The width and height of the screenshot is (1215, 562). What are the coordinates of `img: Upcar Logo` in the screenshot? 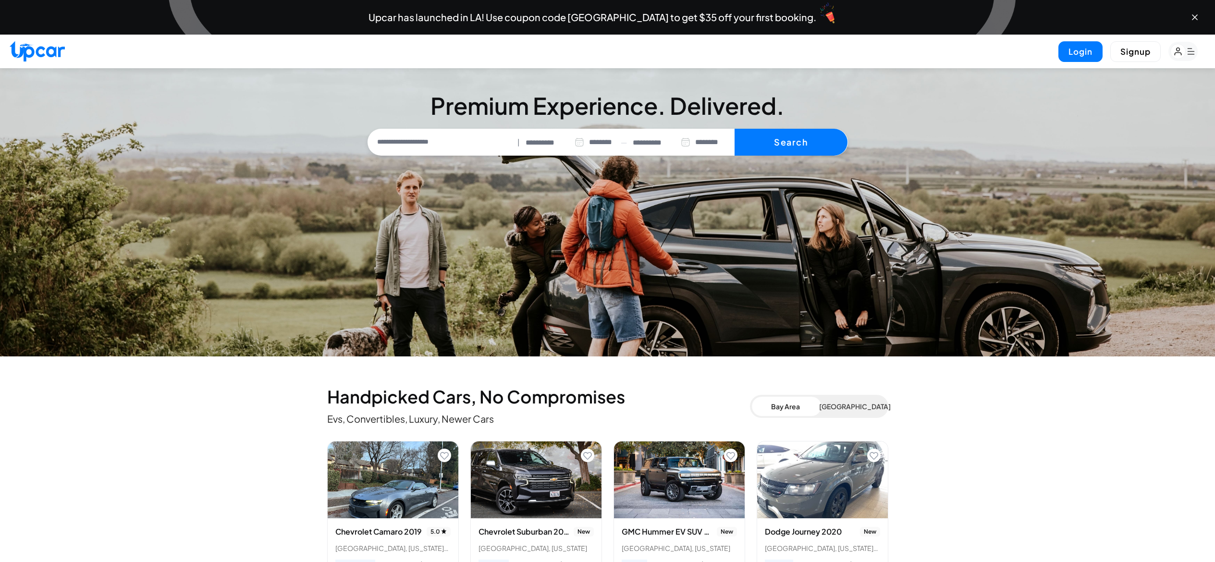 It's located at (37, 51).